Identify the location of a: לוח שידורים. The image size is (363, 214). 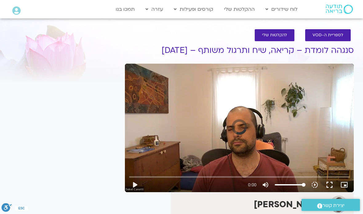
(282, 9).